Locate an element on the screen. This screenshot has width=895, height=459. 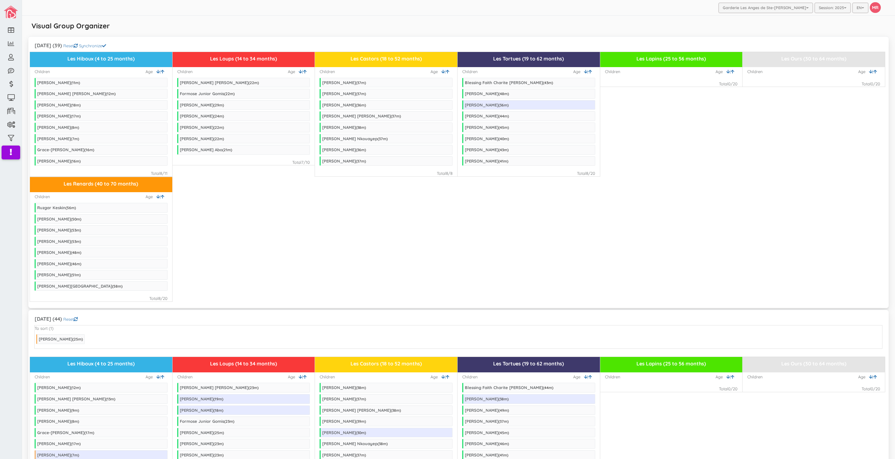
span: 0 is located at coordinates (872, 389).